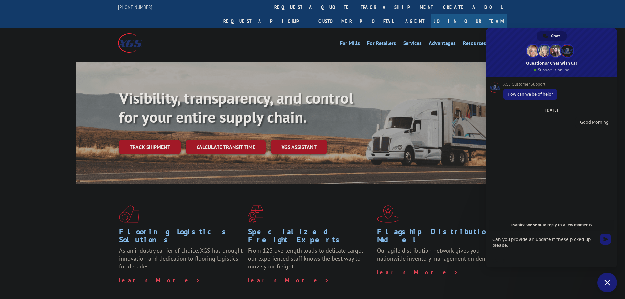 This screenshot has width=625, height=299. Describe the element at coordinates (181, 237) in the screenshot. I see `h1: Flooring Logistics Solutions` at that location.